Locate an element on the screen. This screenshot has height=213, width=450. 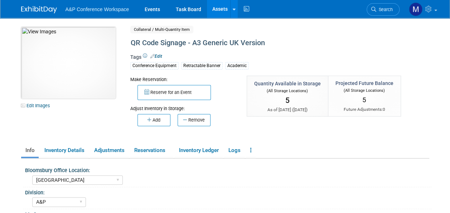
a: Inventory Details is located at coordinates (64, 150).